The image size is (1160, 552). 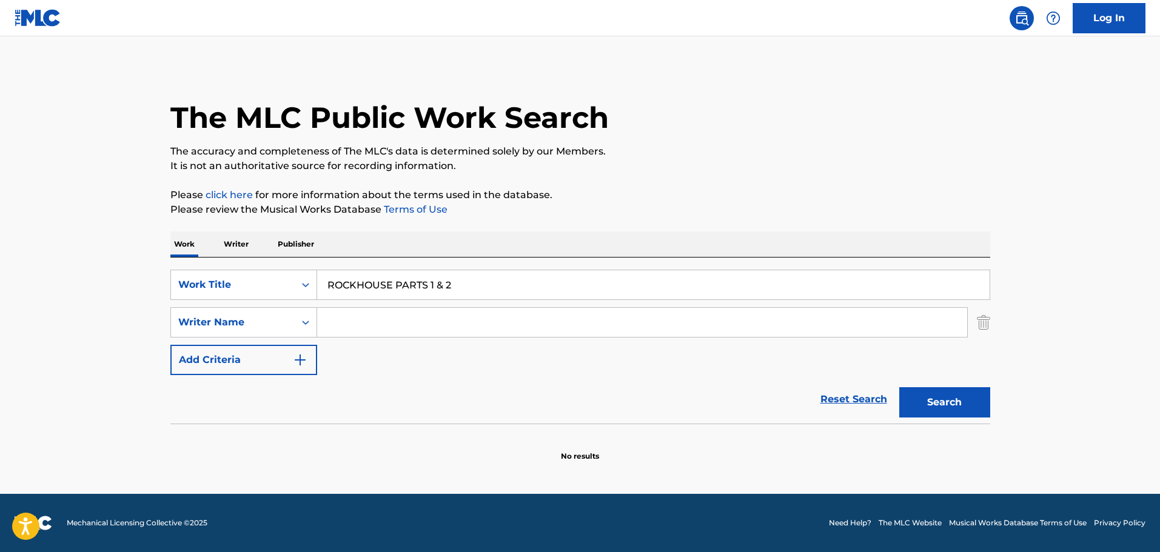 What do you see at coordinates (137, 523) in the screenshot?
I see `span: Mechanical Licensing Collective © 2025` at bounding box center [137, 523].